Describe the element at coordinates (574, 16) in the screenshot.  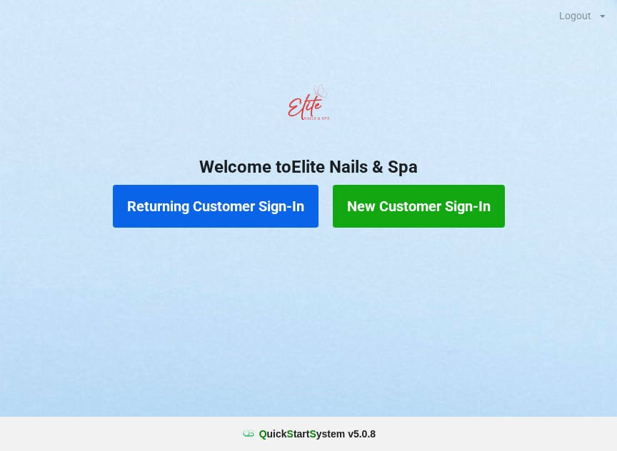
I see `div: Logout` at that location.